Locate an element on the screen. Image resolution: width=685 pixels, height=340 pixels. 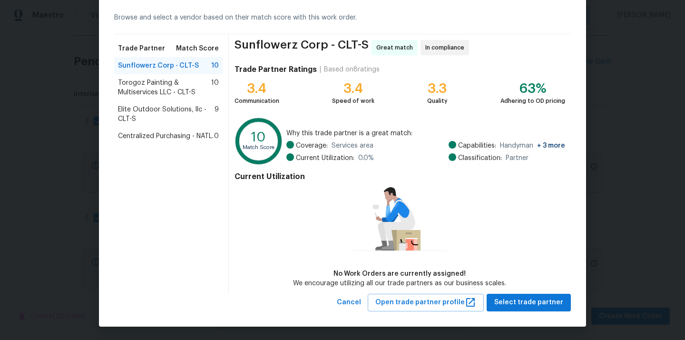
span: Open trade partner profile is located at coordinates (426, 302).